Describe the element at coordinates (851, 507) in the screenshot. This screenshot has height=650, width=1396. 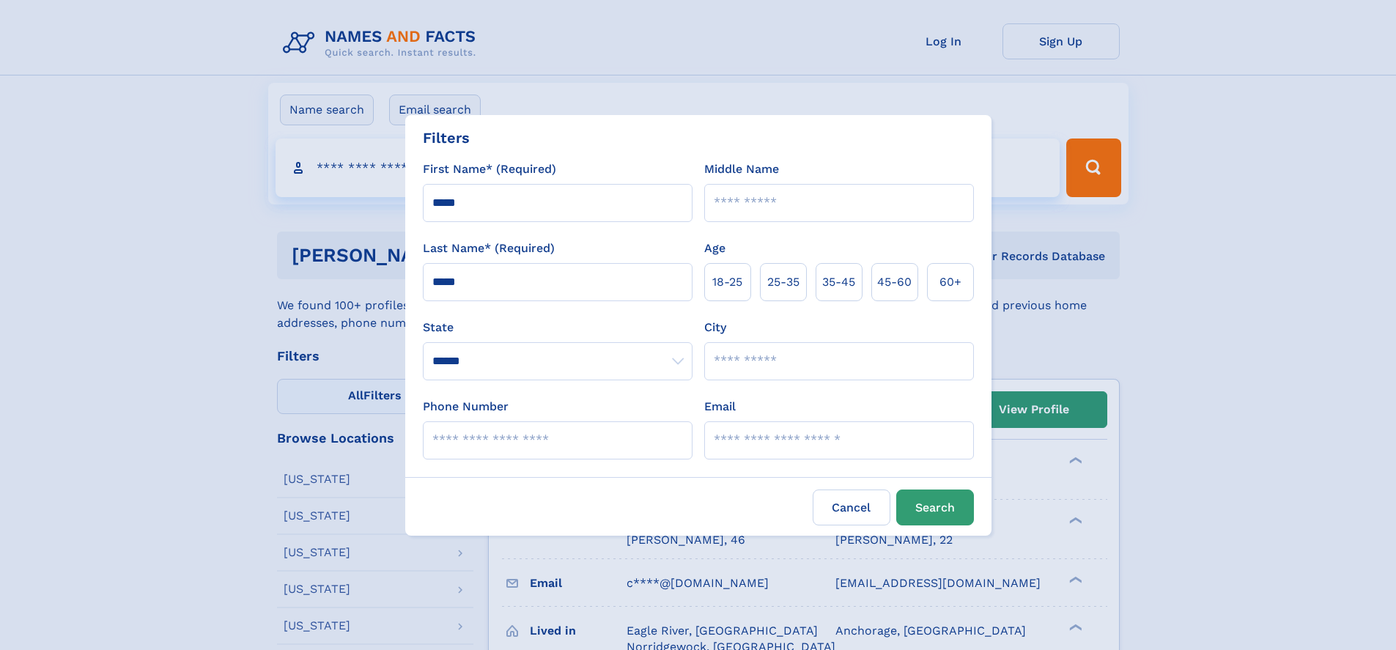
I see `label: Cancel` at that location.